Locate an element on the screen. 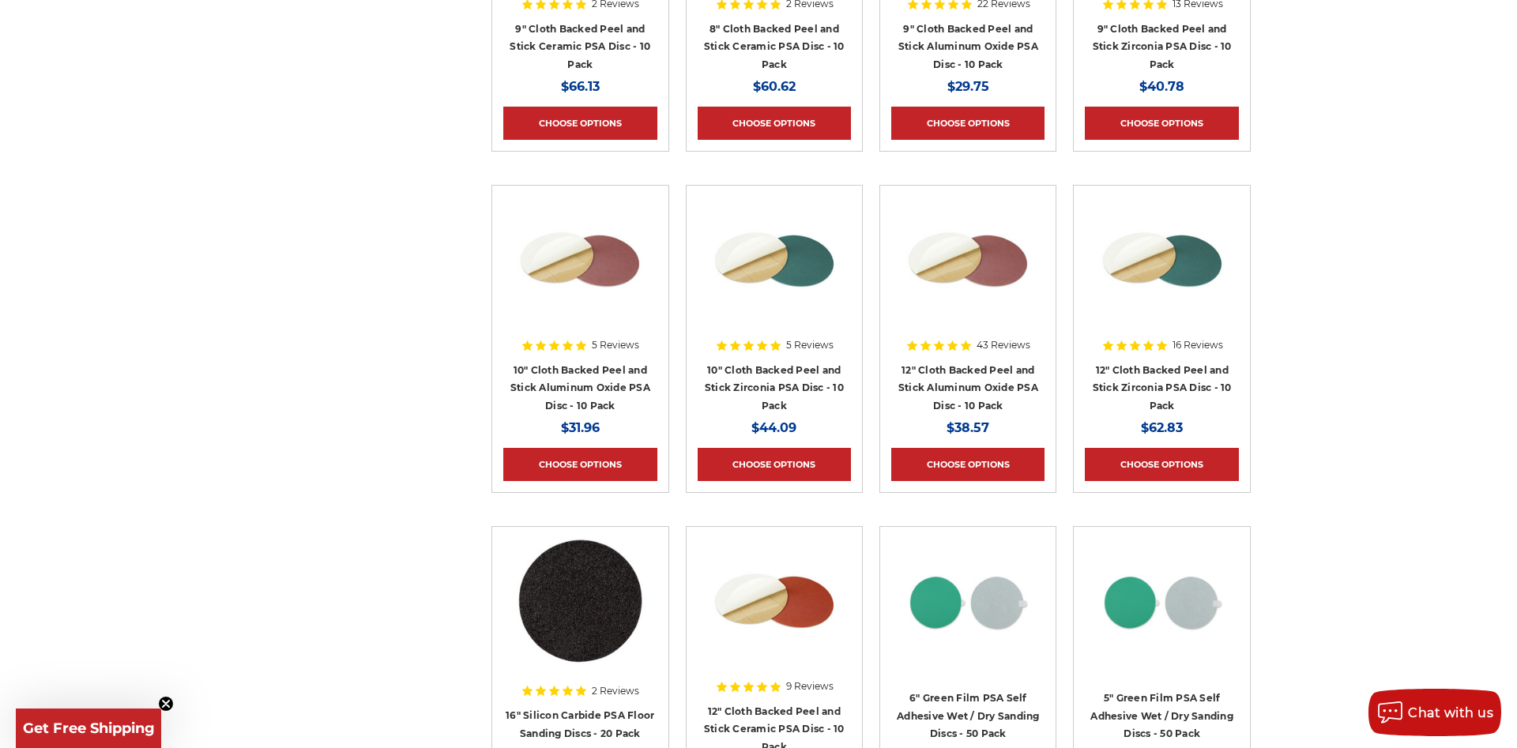 The width and height of the screenshot is (1517, 748). a: 9" Cloth Backed Peel and Stick Ceramic PSA Disc - 10 Pack is located at coordinates (580, 47).